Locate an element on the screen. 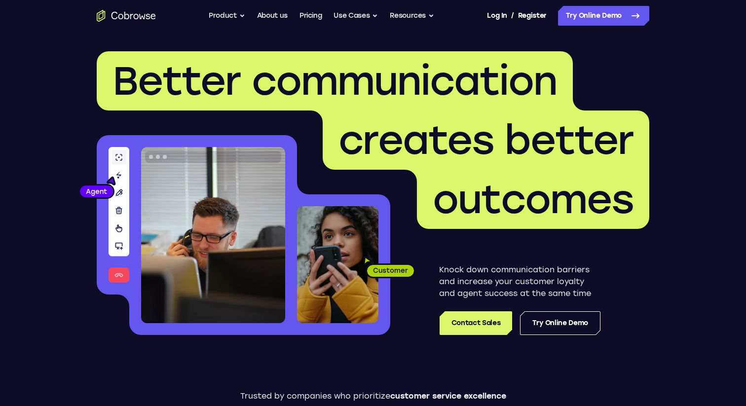 The width and height of the screenshot is (746, 406). span: Better communication is located at coordinates (335, 81).